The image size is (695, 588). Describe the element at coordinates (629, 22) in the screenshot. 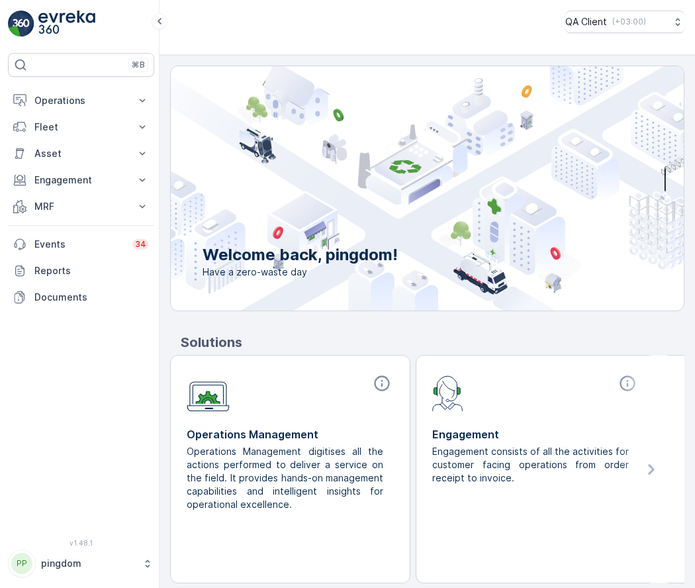

I see `p: ( +03:00 )` at that location.